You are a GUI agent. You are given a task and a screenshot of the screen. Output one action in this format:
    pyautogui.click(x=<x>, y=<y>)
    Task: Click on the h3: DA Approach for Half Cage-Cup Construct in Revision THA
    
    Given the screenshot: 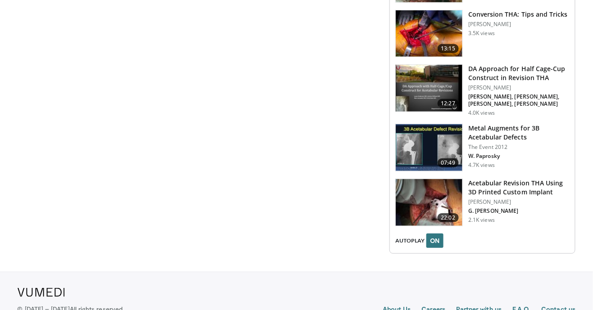 What is the action you would take?
    pyautogui.click(x=519, y=73)
    